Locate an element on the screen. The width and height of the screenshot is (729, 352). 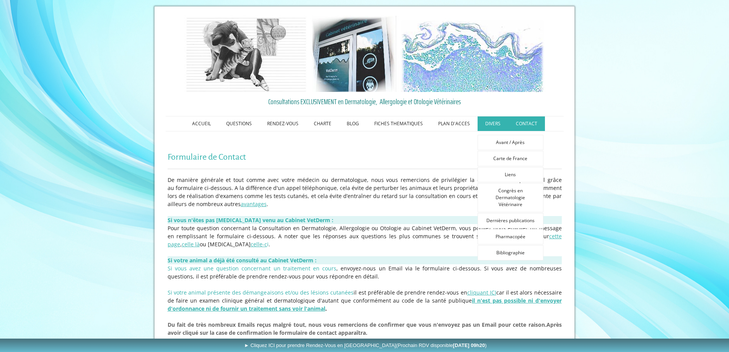
span: il n'est pas possible ni d'envoyer d'ordonnance ni de fournir un traitement sans voir l'animal is located at coordinates (365, 304).